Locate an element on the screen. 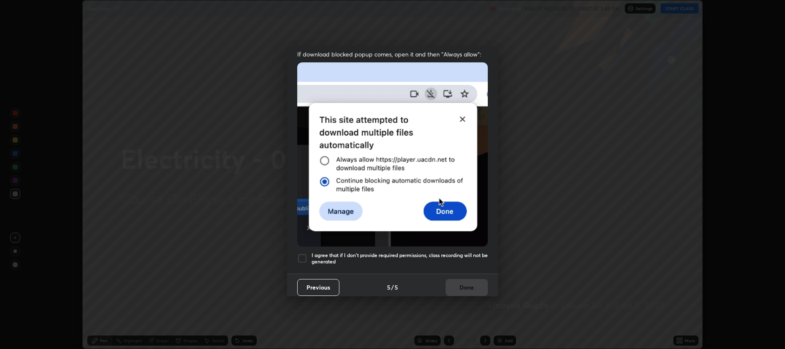 The width and height of the screenshot is (785, 349). h5: I agree that if I don't provide required permissions, class recording will not be generated is located at coordinates (400, 259).